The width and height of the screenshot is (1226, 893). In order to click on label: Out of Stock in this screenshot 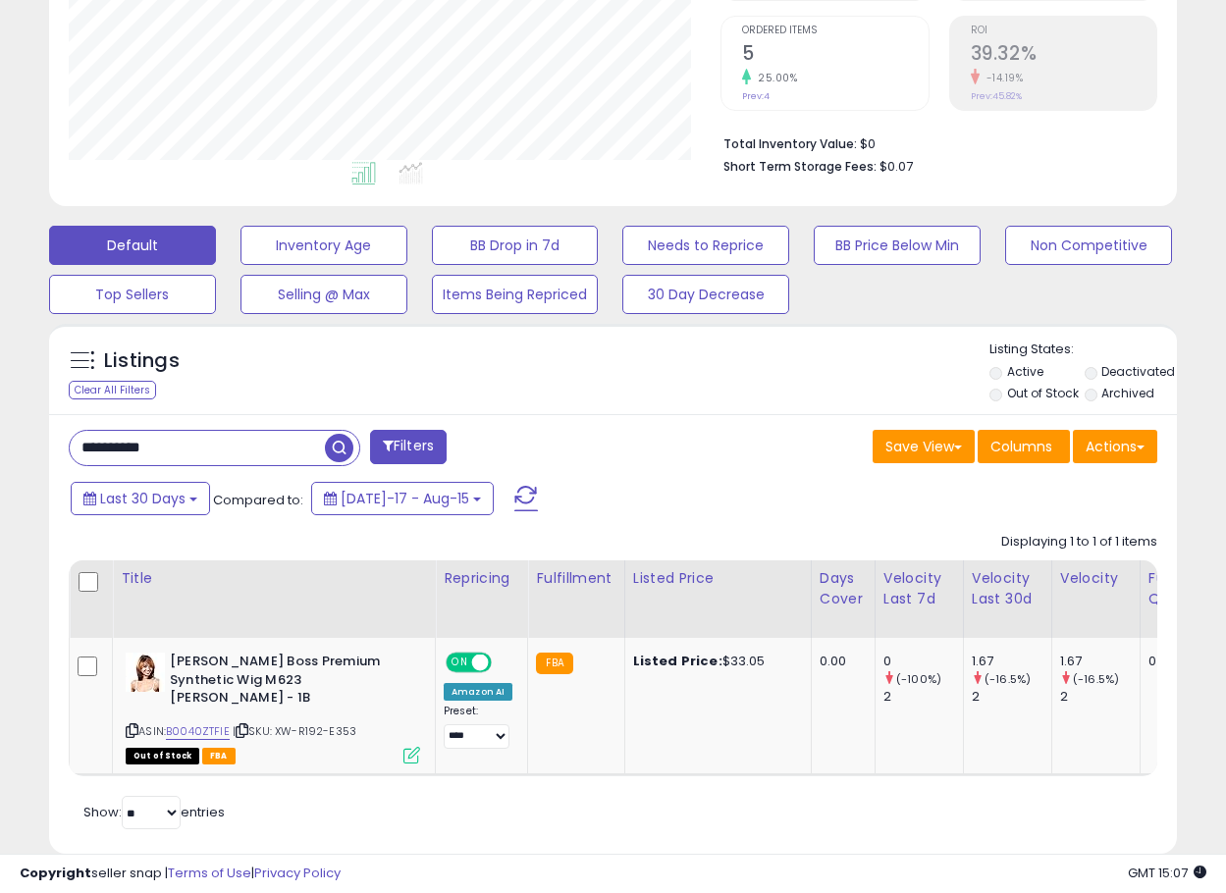, I will do `click(1042, 393)`.